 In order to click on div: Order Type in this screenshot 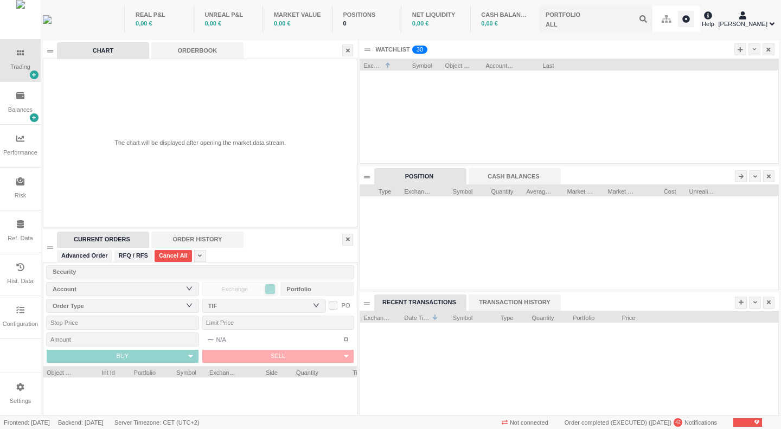, I will do `click(120, 306)`.